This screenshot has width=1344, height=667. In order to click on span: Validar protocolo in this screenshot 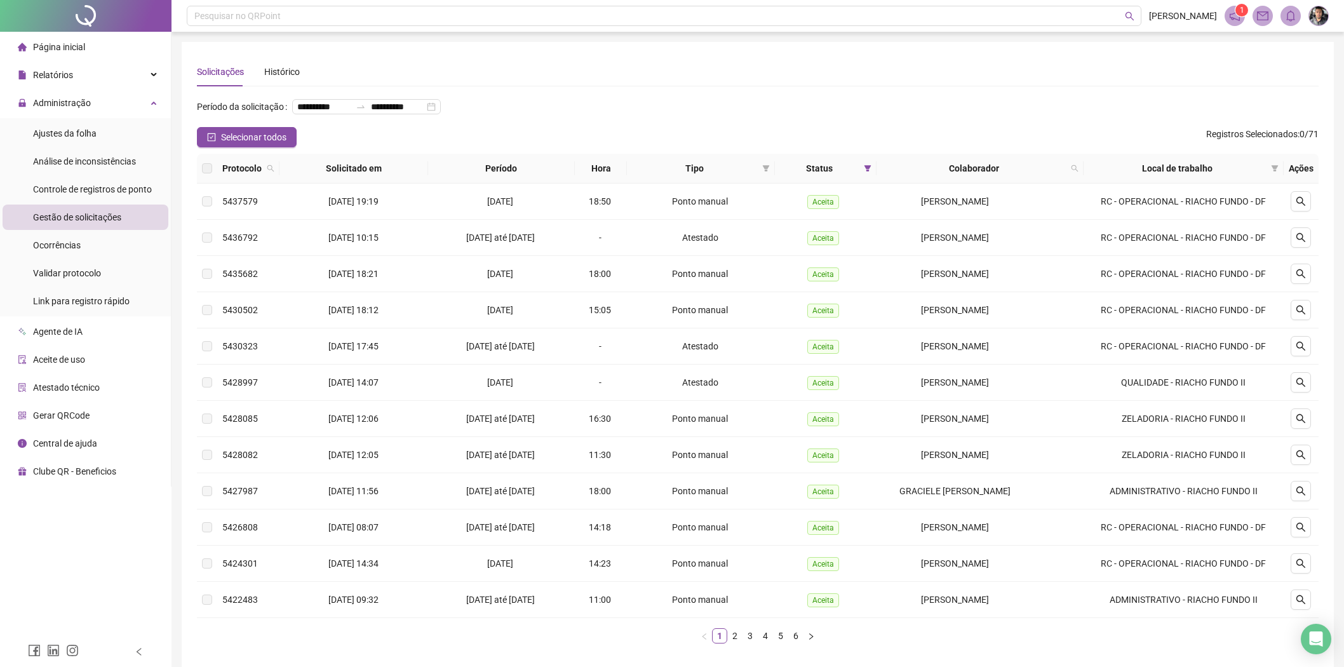, I will do `click(67, 273)`.